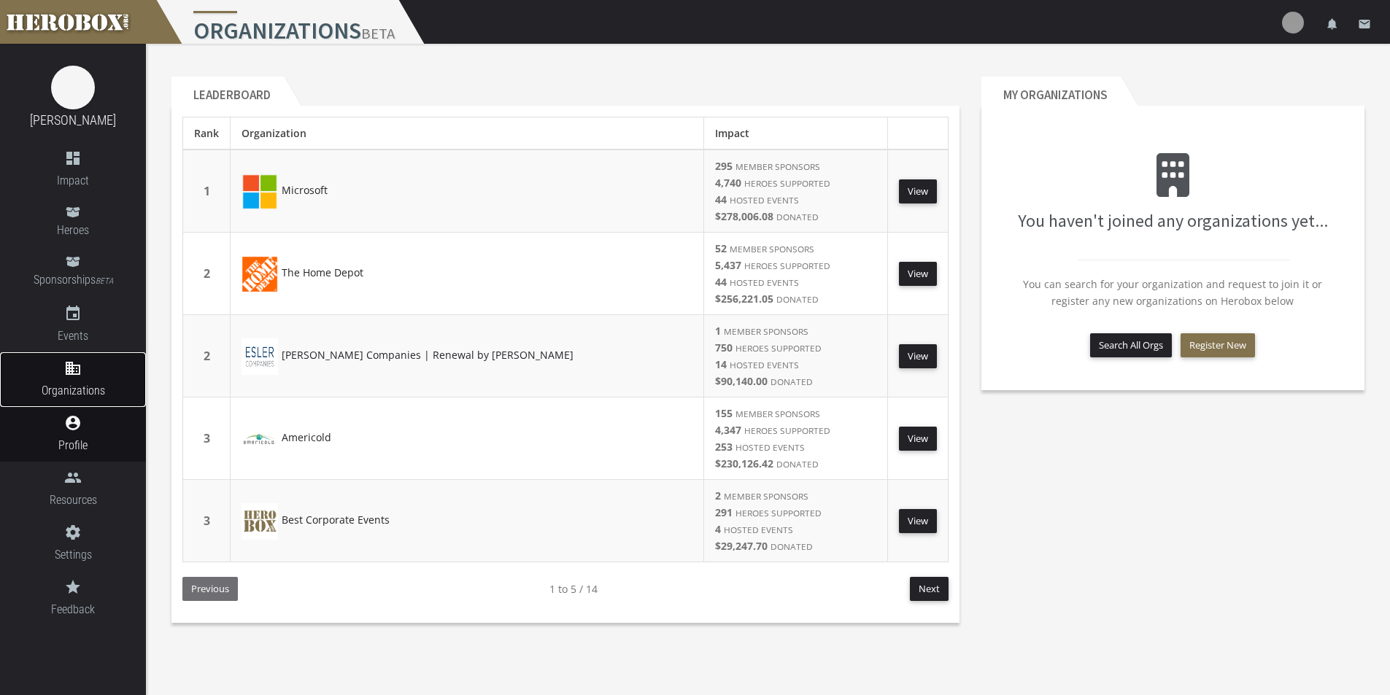  Describe the element at coordinates (721, 248) in the screenshot. I see `b: 52` at that location.